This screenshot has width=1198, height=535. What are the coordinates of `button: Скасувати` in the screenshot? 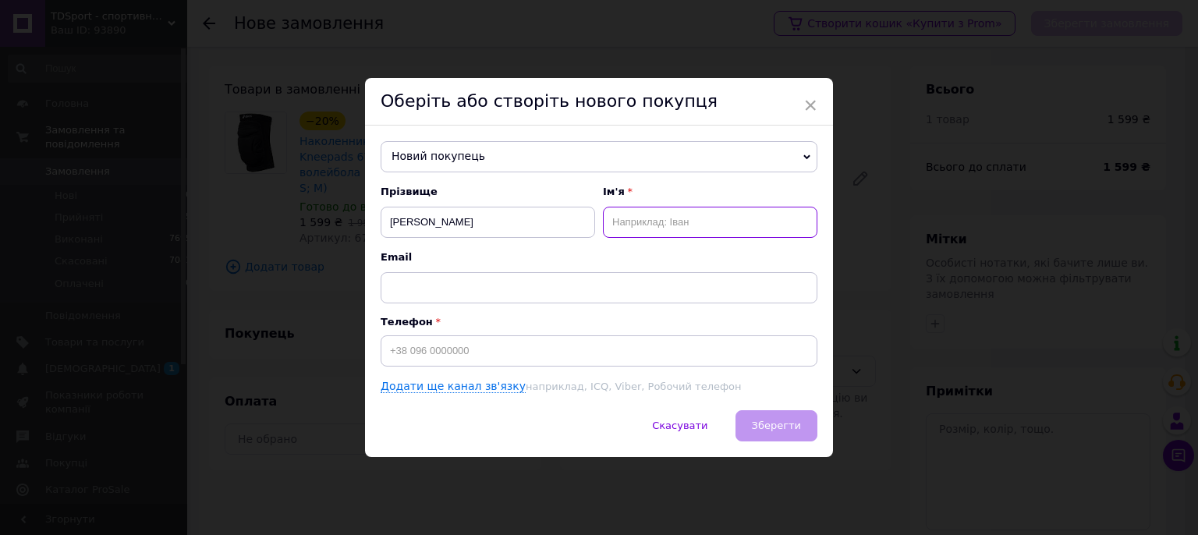 It's located at (679, 426).